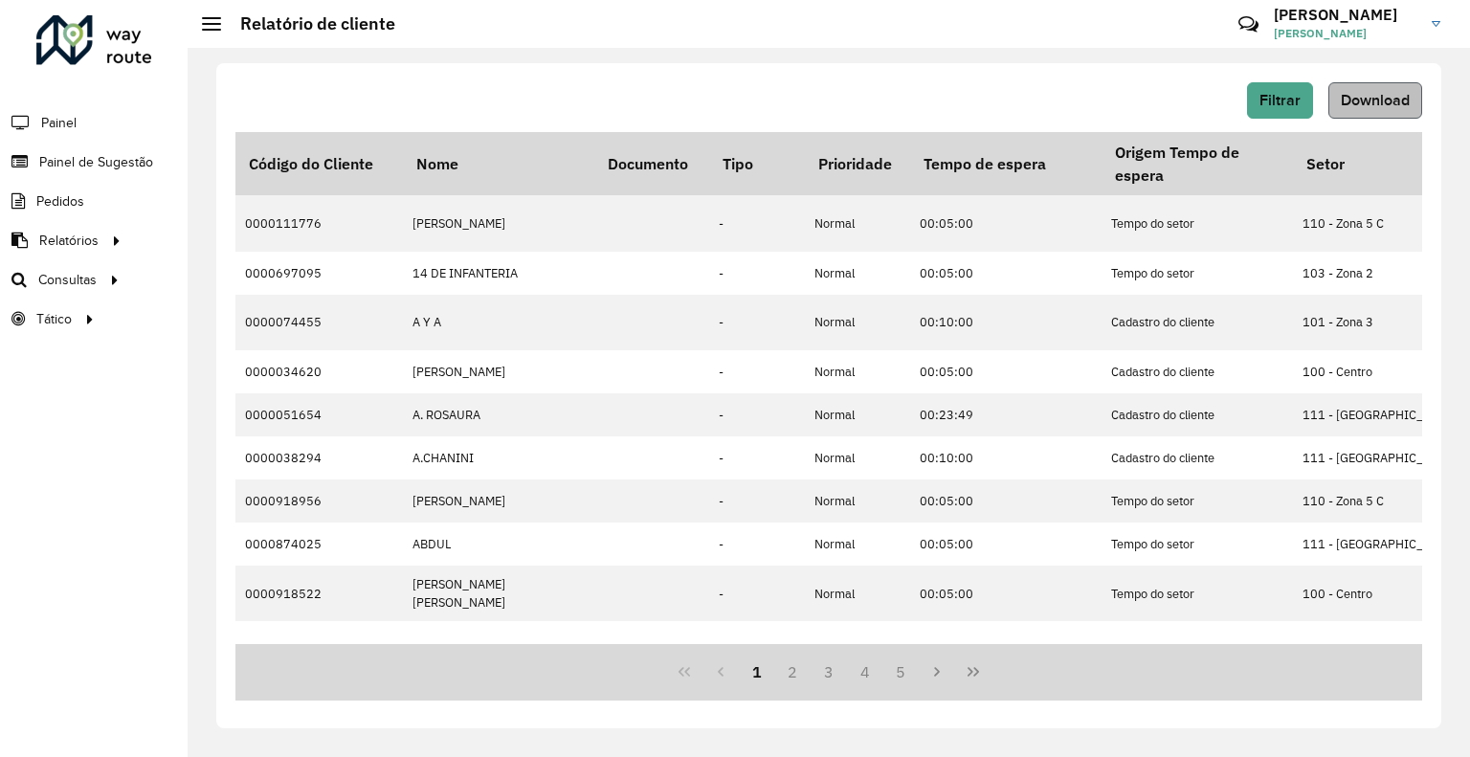 The height and width of the screenshot is (757, 1470). I want to click on button: 3, so click(829, 672).